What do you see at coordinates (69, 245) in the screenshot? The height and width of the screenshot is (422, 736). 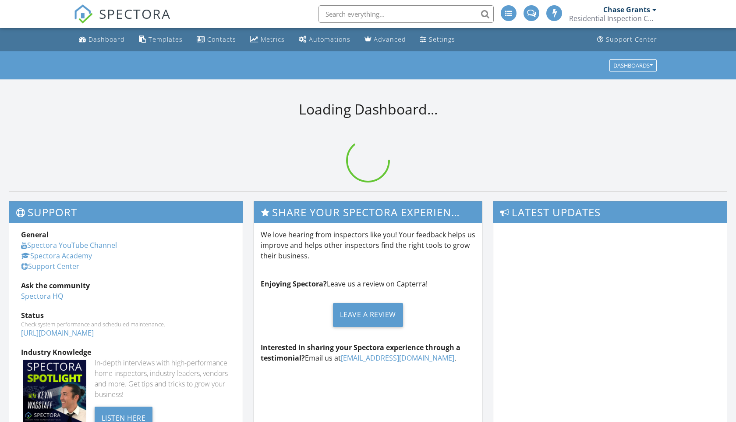 I see `a: Spectora YouTube Channel` at bounding box center [69, 245].